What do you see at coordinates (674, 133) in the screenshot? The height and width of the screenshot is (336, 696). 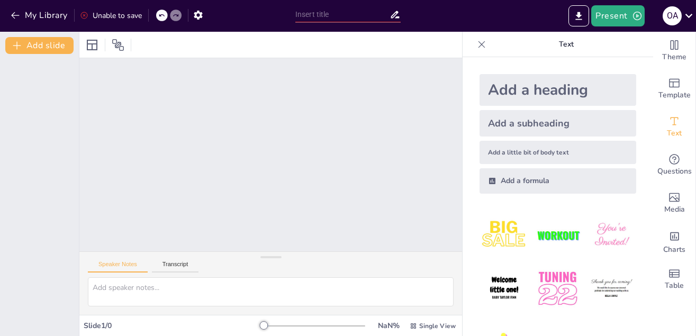 I see `span: Text` at bounding box center [674, 133].